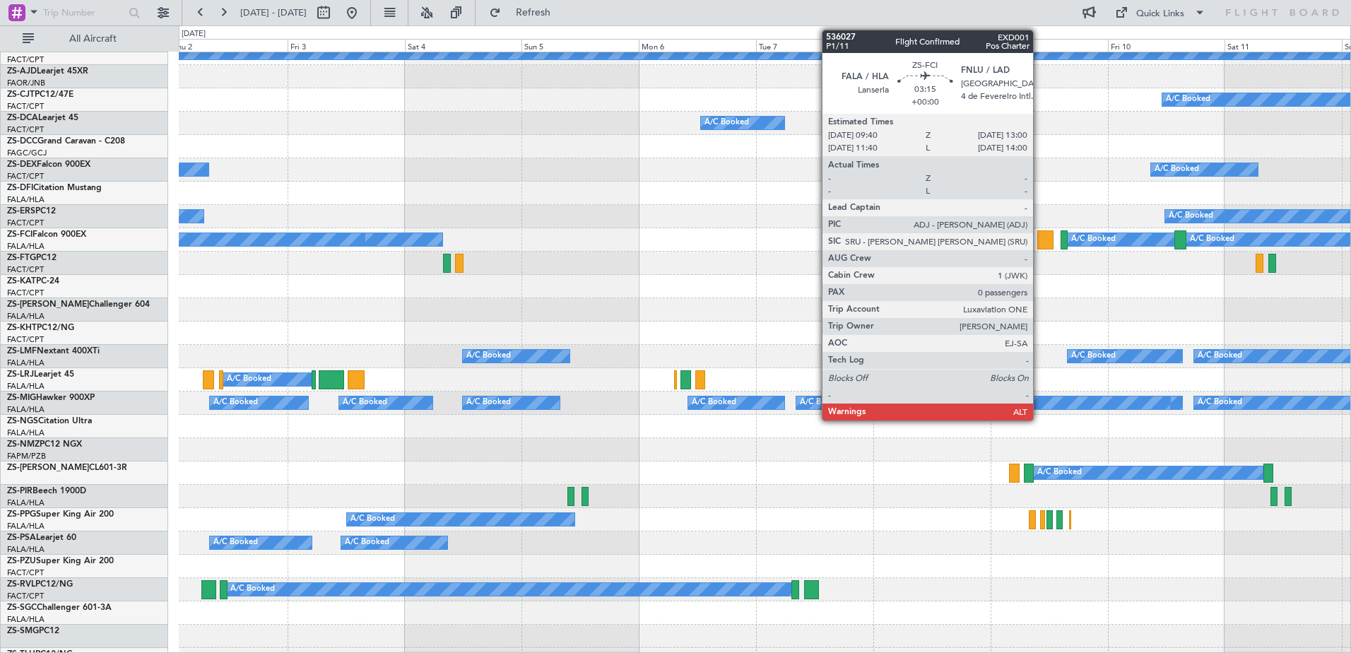 The height and width of the screenshot is (653, 1351). What do you see at coordinates (1283, 45) in the screenshot?
I see `div: Sat 11` at bounding box center [1283, 45].